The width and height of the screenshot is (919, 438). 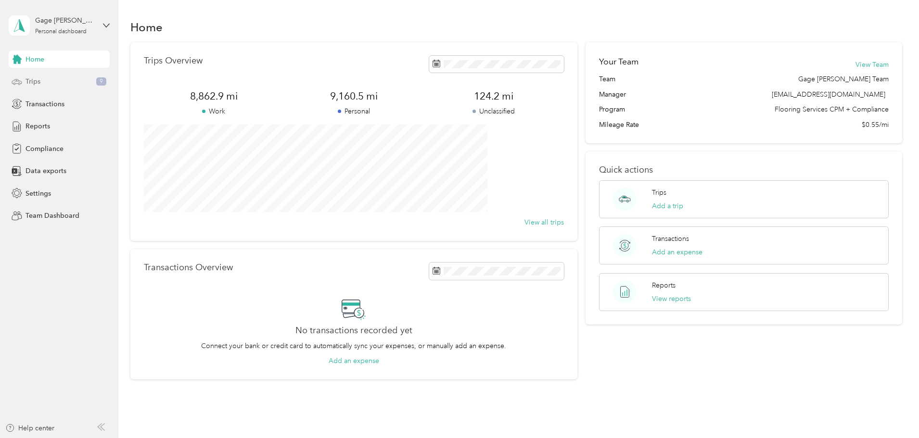 I want to click on p: Quick actions, so click(x=744, y=170).